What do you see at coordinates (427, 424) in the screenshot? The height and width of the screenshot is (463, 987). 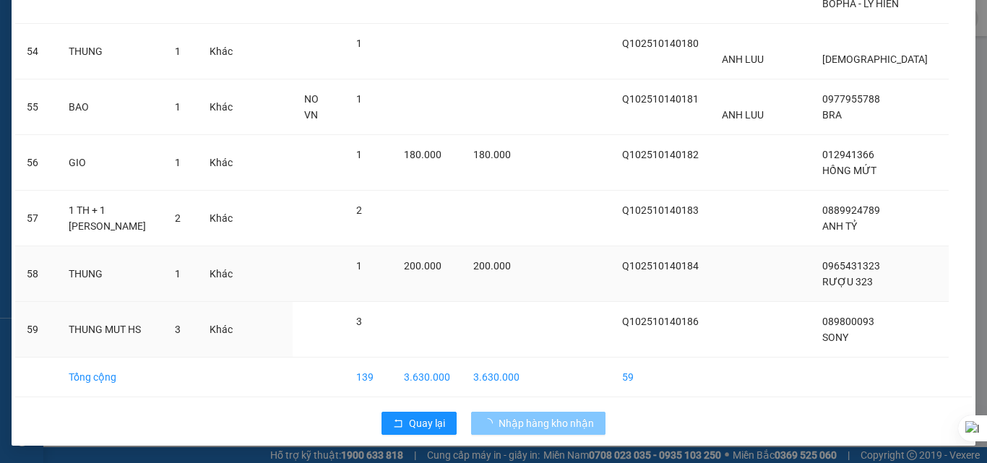 I see `span: Quay lại` at bounding box center [427, 424].